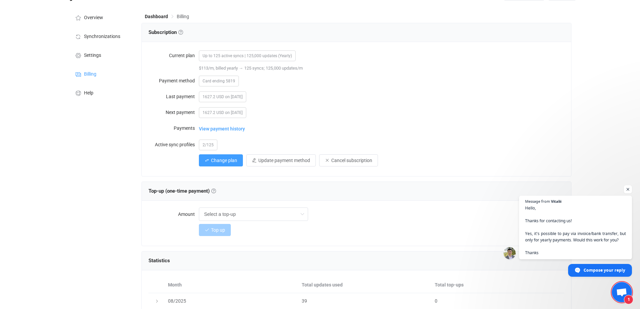 This screenshot has height=309, width=640. What do you see at coordinates (89, 93) in the screenshot?
I see `span: Help` at bounding box center [89, 93].